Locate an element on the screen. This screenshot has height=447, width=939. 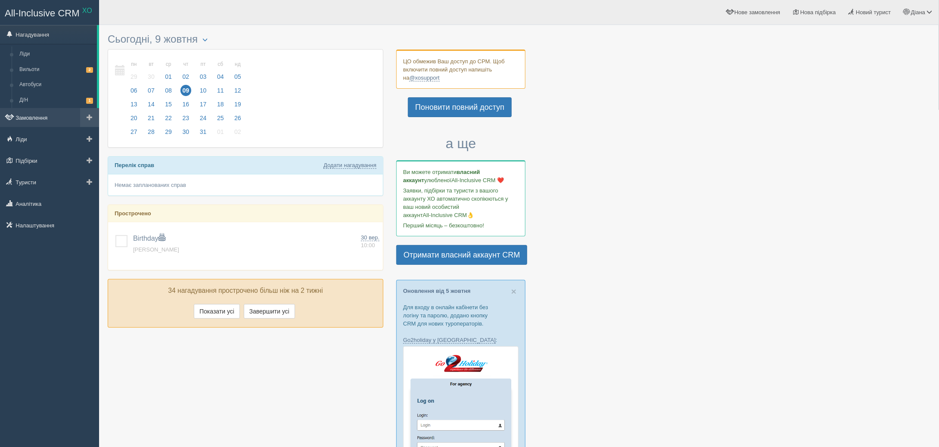
span: 22 is located at coordinates (168, 118).